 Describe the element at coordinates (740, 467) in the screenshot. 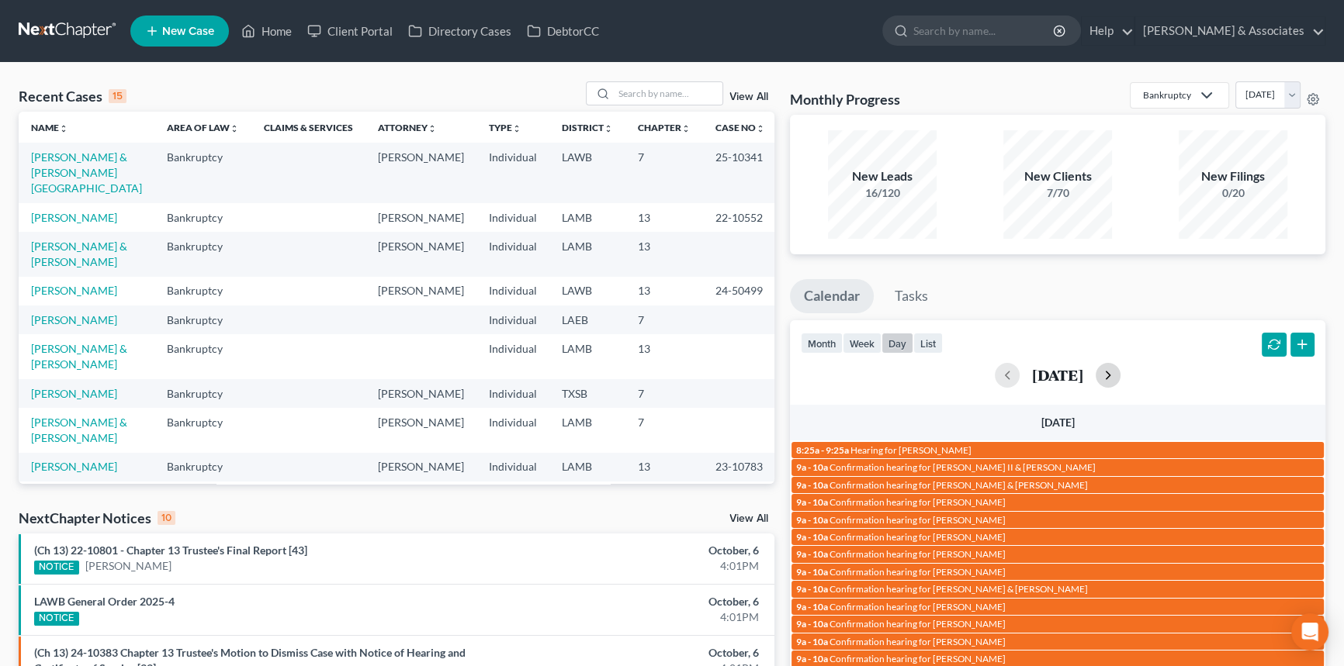

I see `td: 23-10783` at that location.